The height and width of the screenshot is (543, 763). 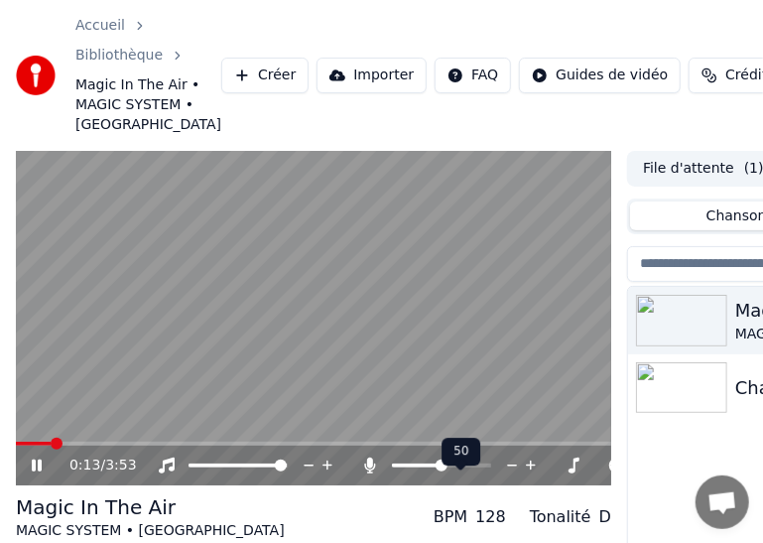 I want to click on div: BPM, so click(x=450, y=517).